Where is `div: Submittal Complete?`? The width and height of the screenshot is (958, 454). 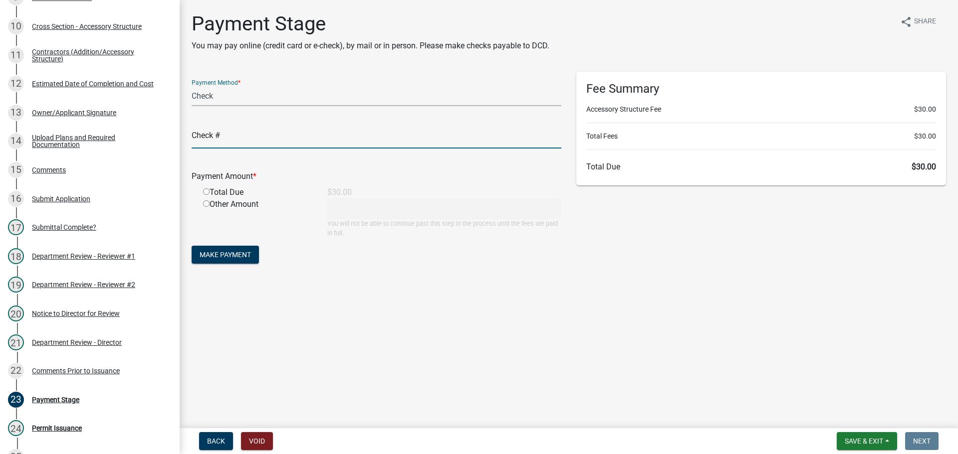 div: Submittal Complete? is located at coordinates (64, 227).